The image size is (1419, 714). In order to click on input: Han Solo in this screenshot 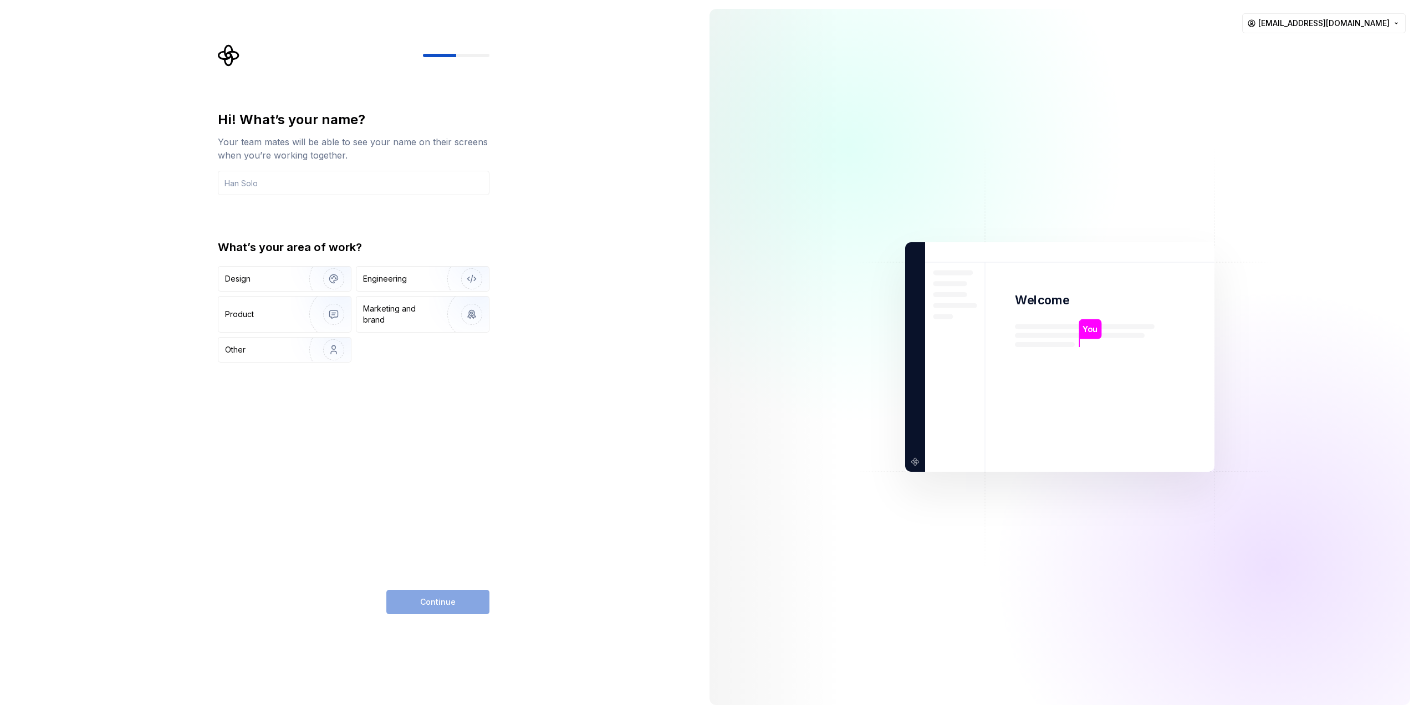, I will do `click(354, 183)`.